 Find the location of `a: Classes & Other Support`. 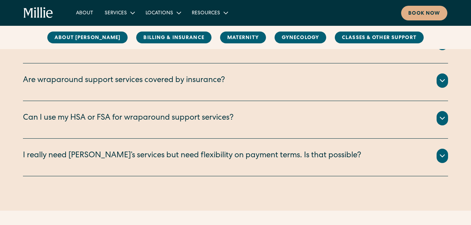

a: Classes & Other Support is located at coordinates (379, 37).